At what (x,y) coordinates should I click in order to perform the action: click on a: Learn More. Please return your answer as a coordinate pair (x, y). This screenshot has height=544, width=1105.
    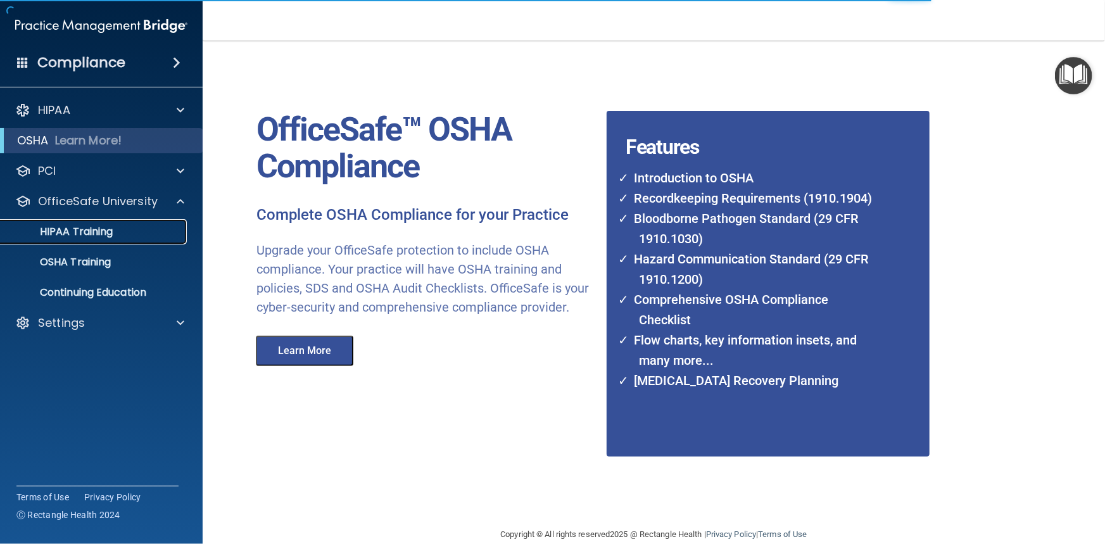
    Looking at the image, I should click on (307, 351).